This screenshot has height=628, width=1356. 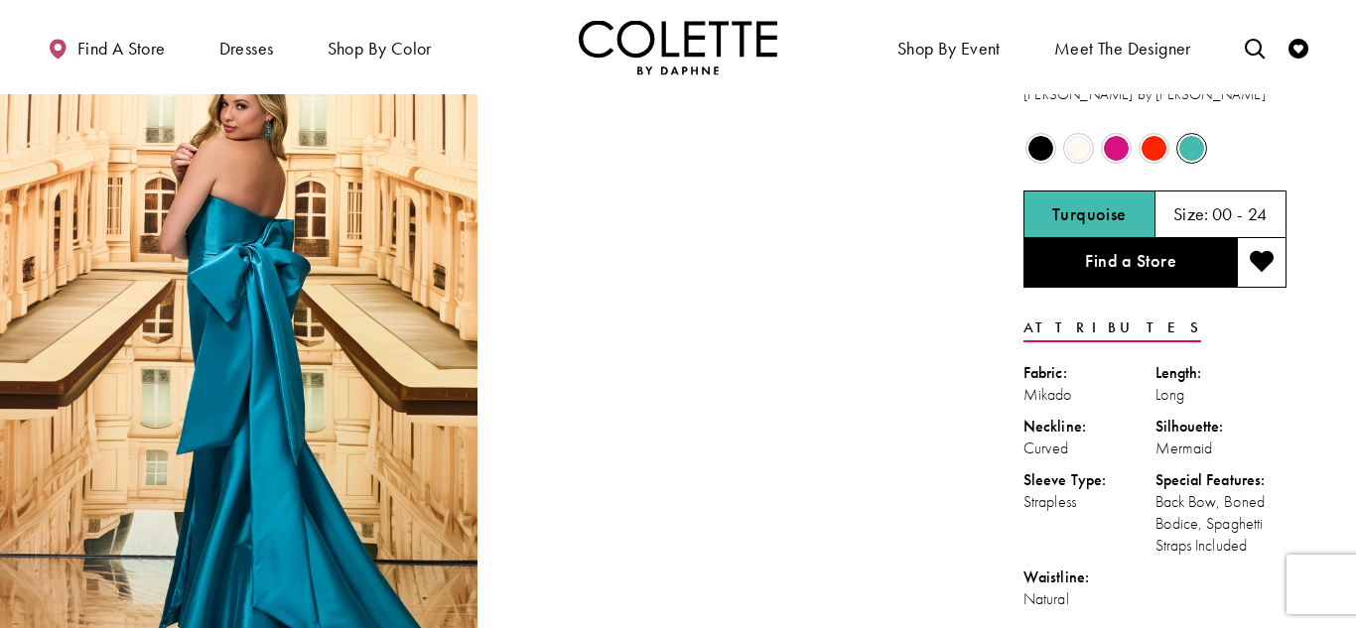 What do you see at coordinates (106, 47) in the screenshot?
I see `a: Find a store` at bounding box center [106, 47].